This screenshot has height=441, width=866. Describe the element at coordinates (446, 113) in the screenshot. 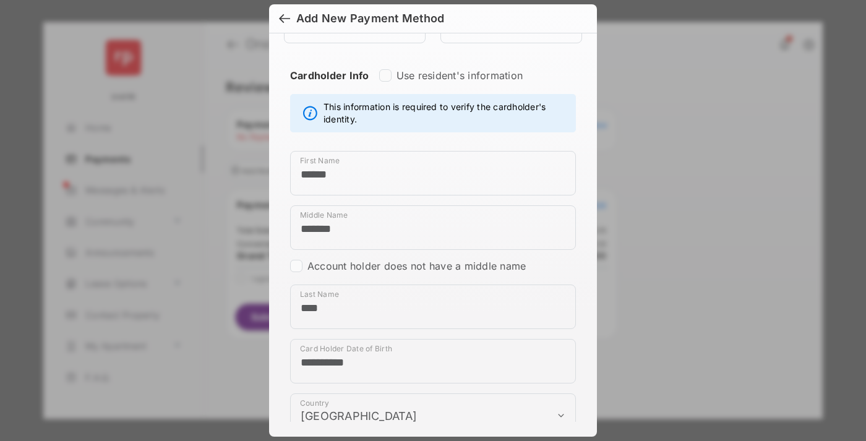

I see `span: This information is required to verify the cardholder's identity.` at that location.